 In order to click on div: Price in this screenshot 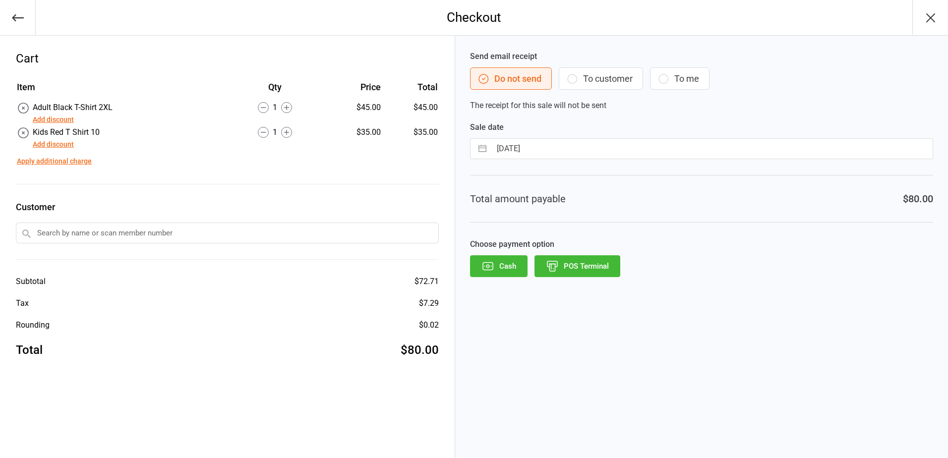, I will do `click(352, 87)`.